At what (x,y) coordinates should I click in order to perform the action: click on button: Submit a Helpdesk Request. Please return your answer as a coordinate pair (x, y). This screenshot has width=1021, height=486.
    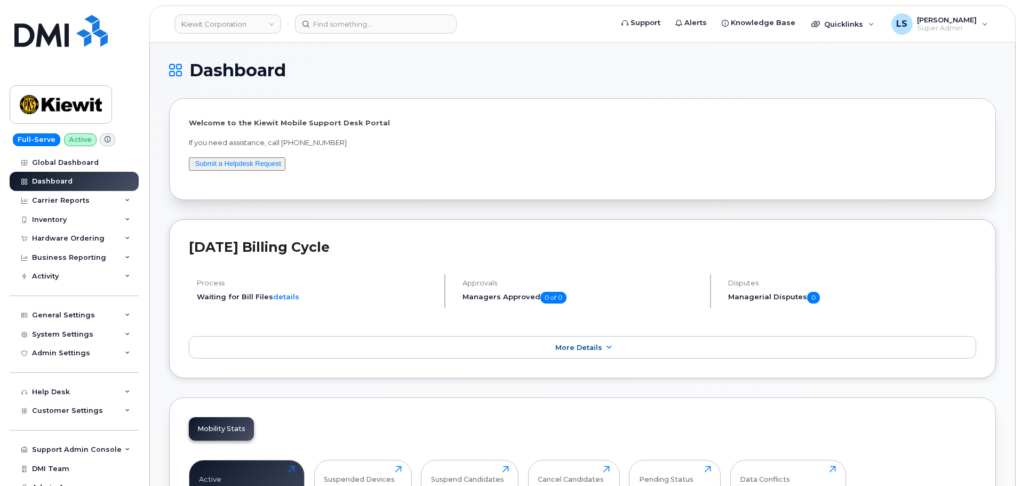
    Looking at the image, I should click on (237, 164).